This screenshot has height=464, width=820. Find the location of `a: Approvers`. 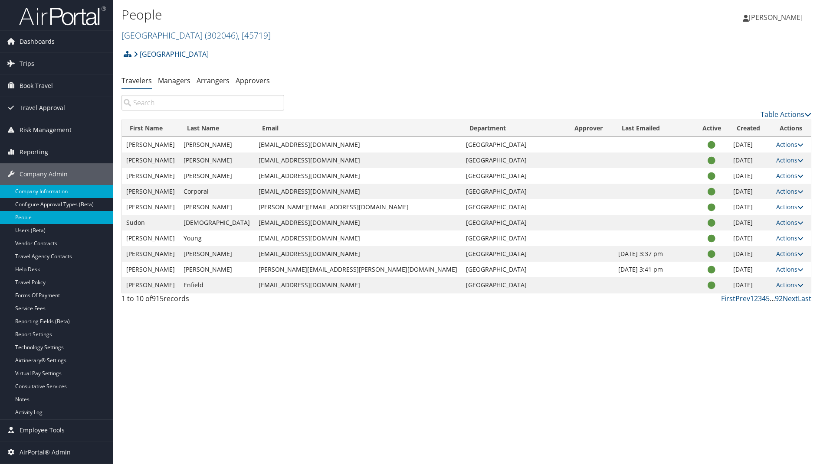

a: Approvers is located at coordinates (252, 81).